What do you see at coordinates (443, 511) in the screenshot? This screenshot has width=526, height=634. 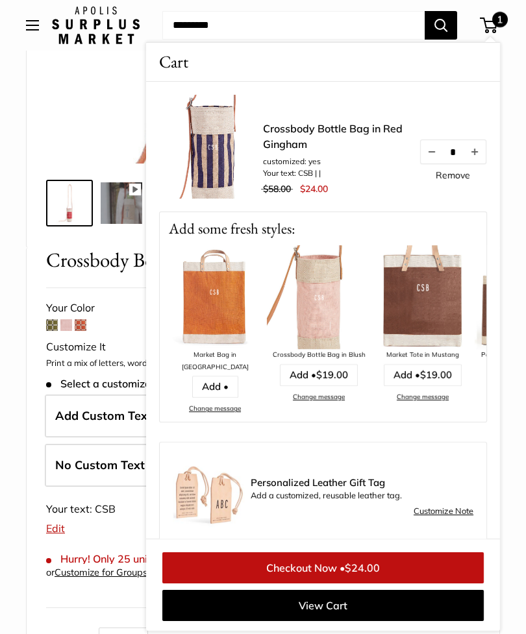 I see `a: Customize Note` at bounding box center [443, 511].